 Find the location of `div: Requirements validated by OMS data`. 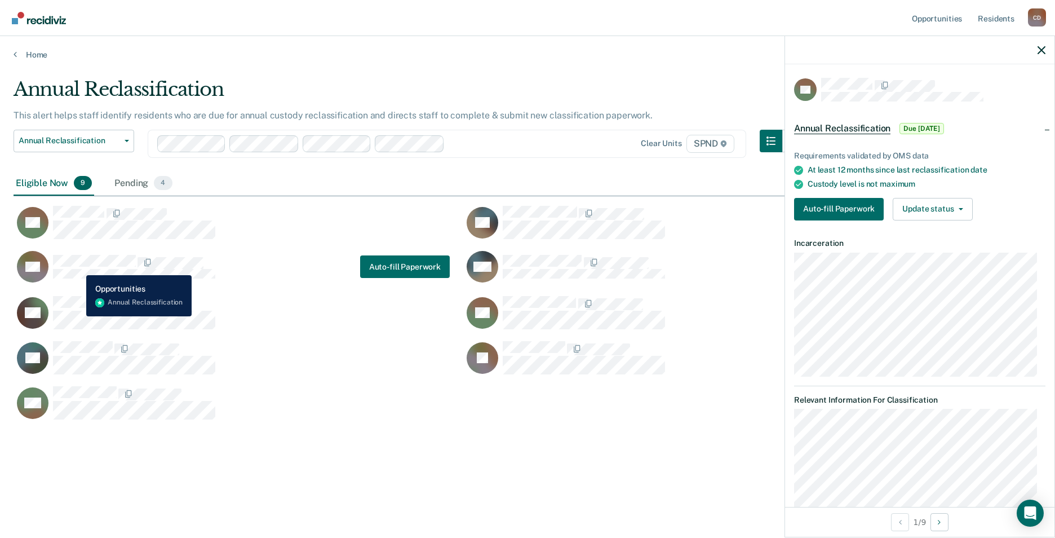

div: Requirements validated by OMS data is located at coordinates (920, 156).